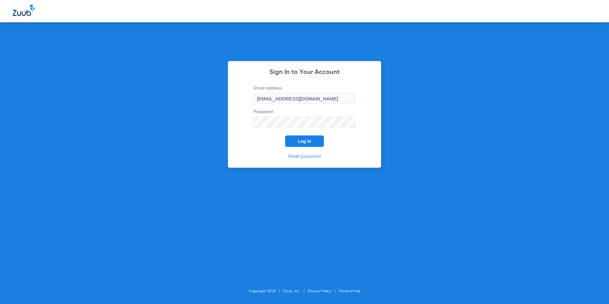 The height and width of the screenshot is (304, 609). Describe the element at coordinates (349, 291) in the screenshot. I see `a: Terms of Use` at that location.